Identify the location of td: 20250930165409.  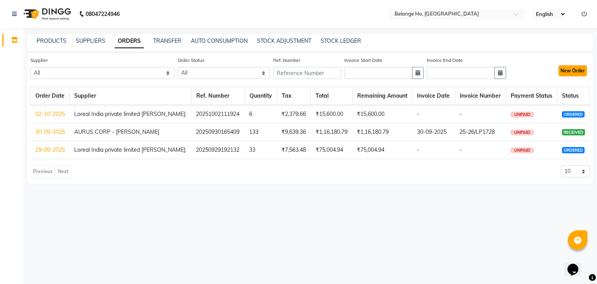
(218, 132).